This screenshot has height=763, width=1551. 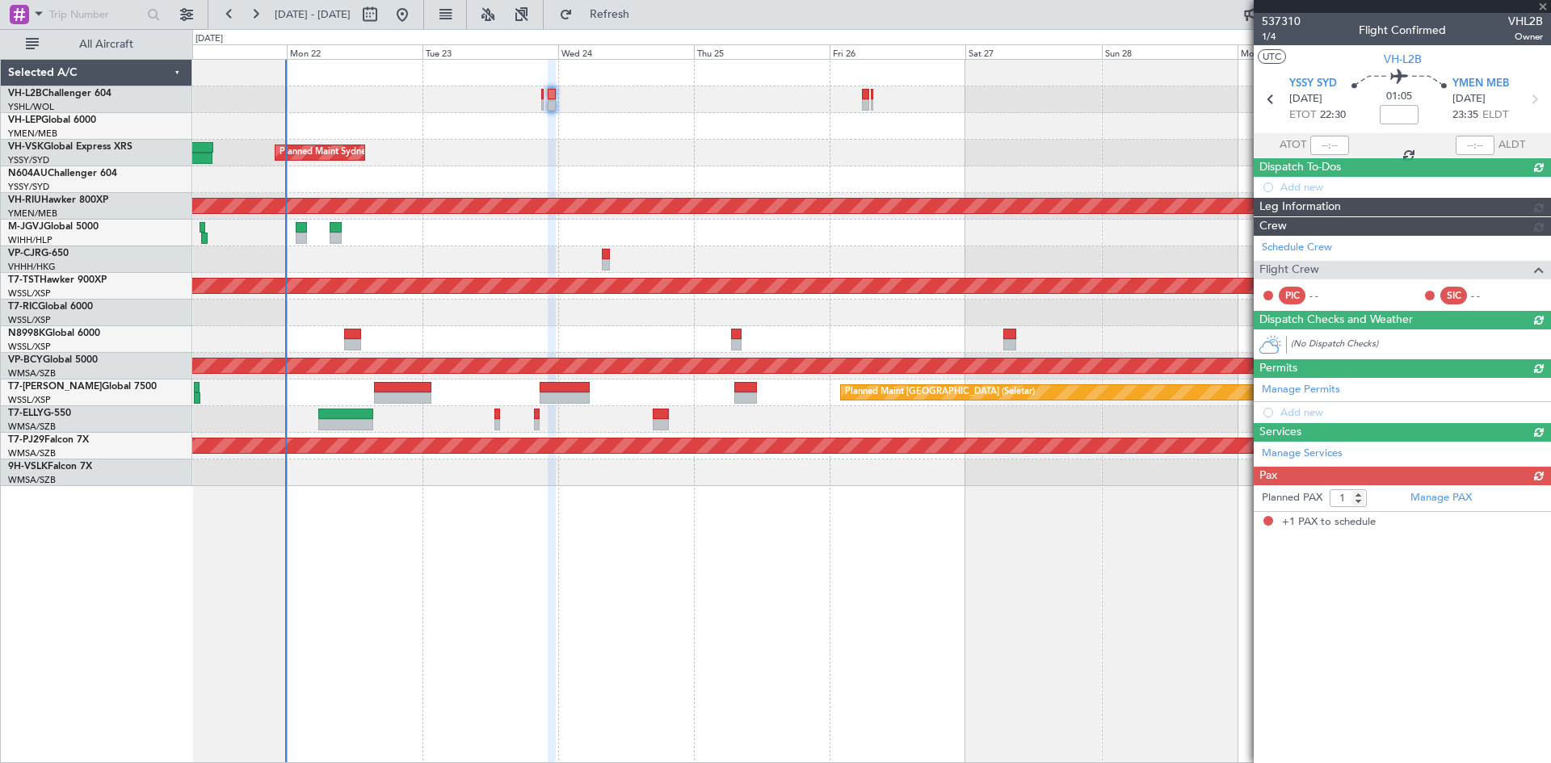 What do you see at coordinates (24, 254) in the screenshot?
I see `span: VP-CJR` at bounding box center [24, 254].